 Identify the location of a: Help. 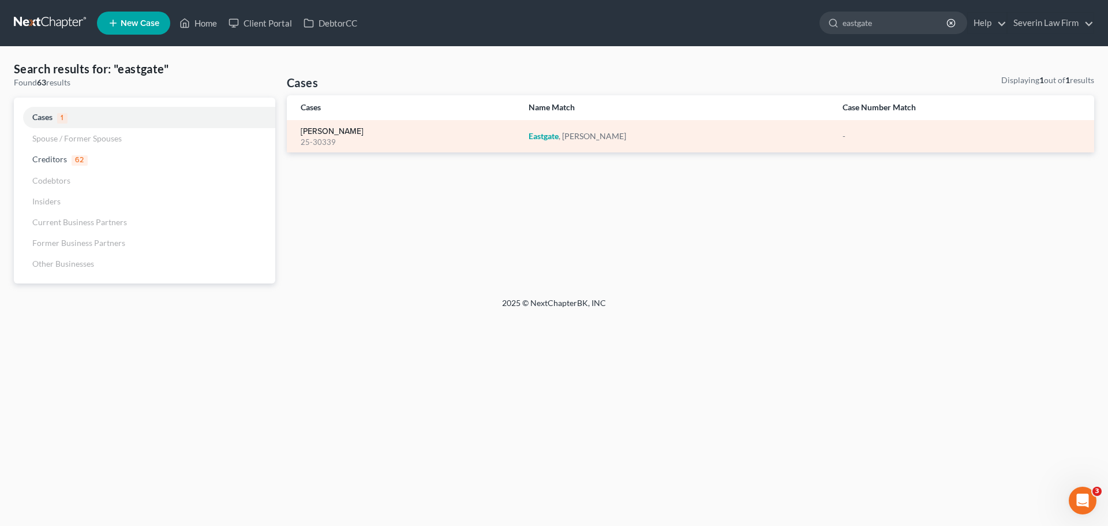
(987, 23).